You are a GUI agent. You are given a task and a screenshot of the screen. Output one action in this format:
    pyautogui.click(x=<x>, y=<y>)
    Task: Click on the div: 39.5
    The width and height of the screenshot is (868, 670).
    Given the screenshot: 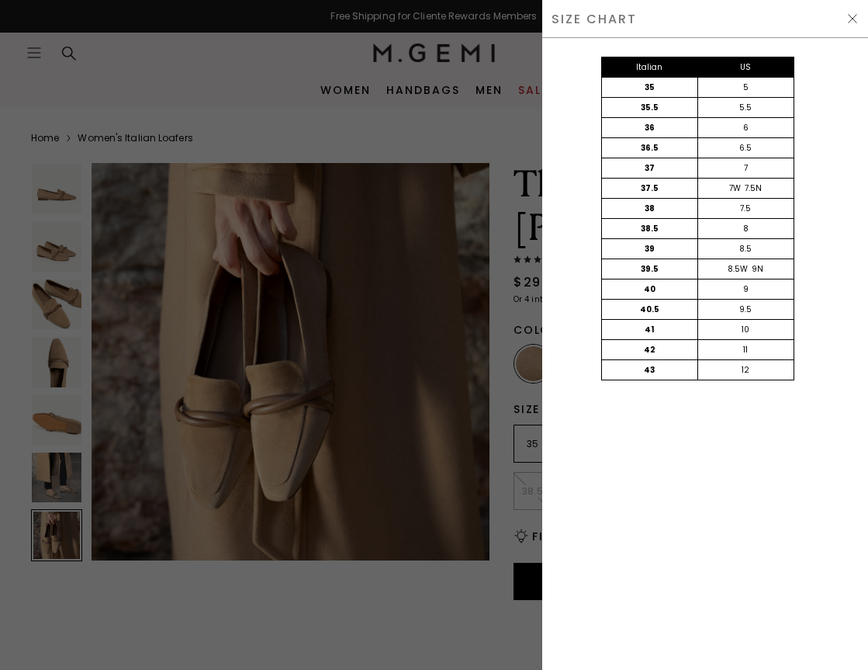 What is the action you would take?
    pyautogui.click(x=650, y=268)
    